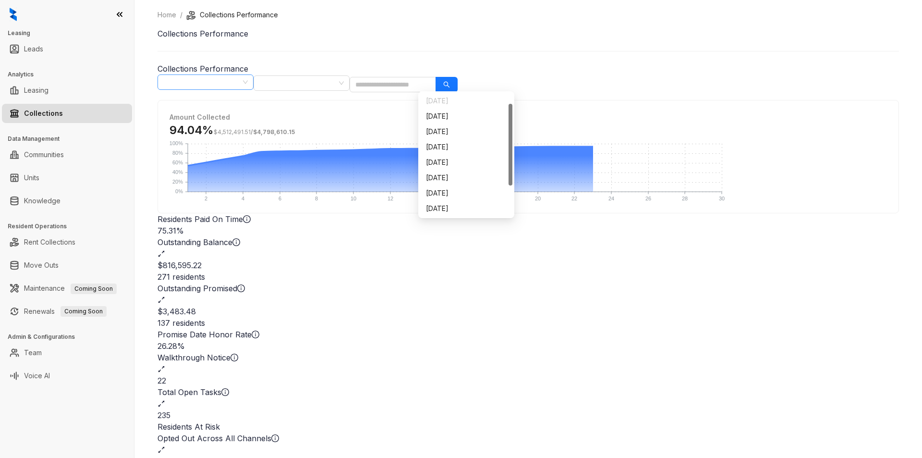  I want to click on a: Communities, so click(44, 155).